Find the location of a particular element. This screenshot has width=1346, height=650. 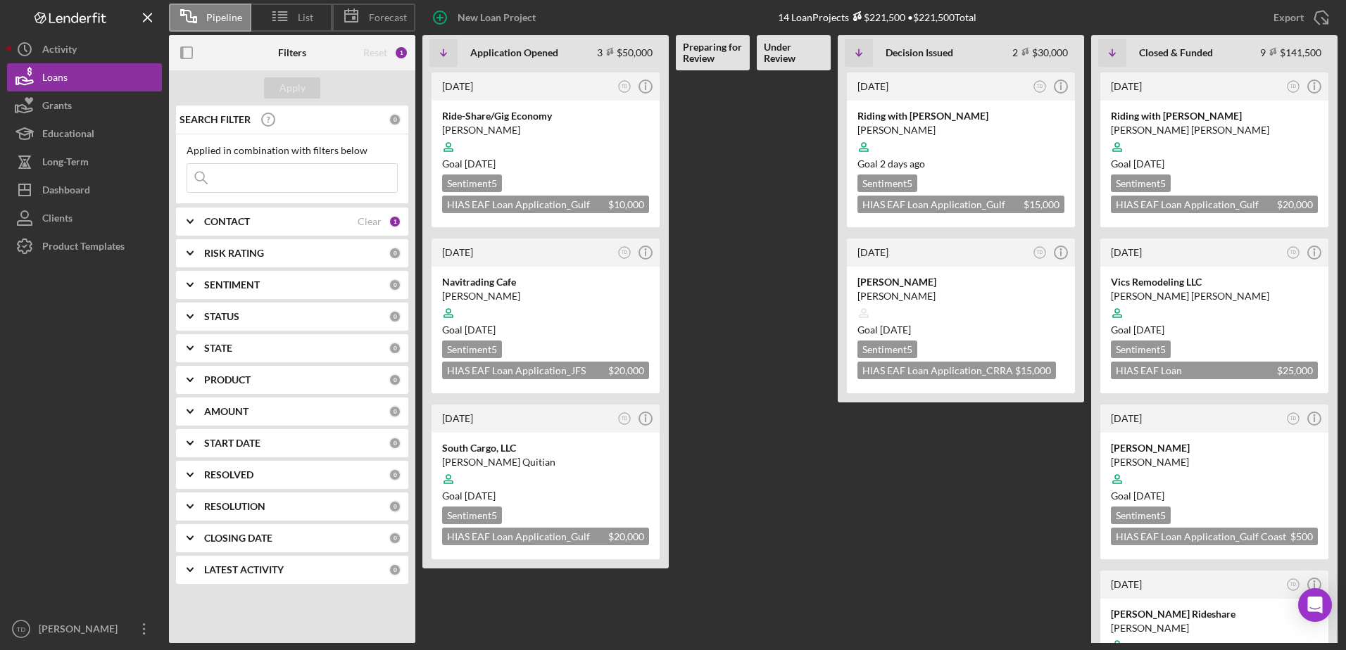

div: 14 Loan Projects • $221,500 Total is located at coordinates (877, 17).